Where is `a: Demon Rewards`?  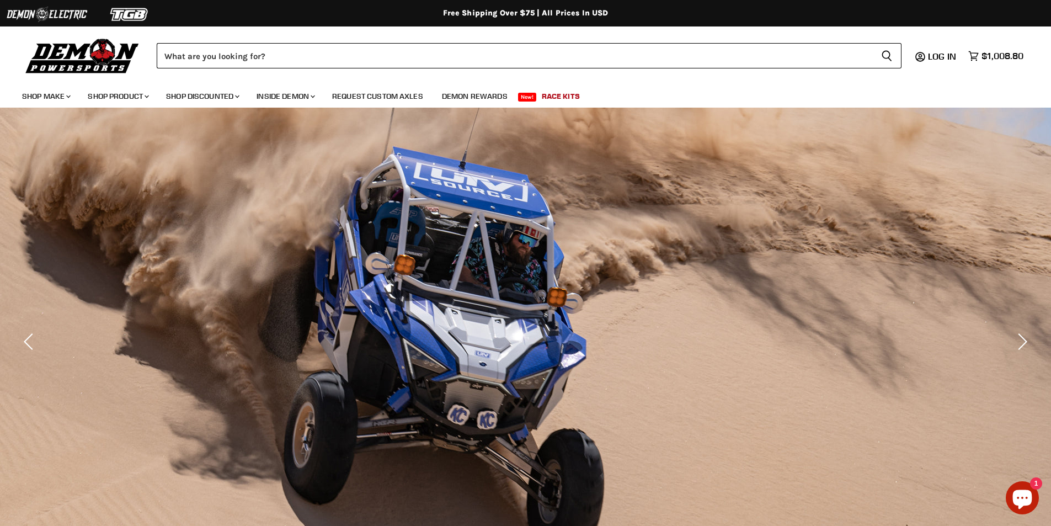
a: Demon Rewards is located at coordinates (474, 96).